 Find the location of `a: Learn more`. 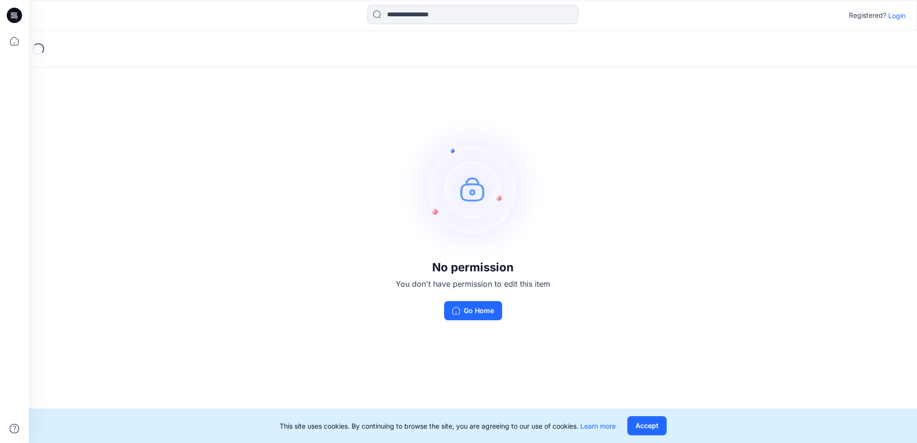

a: Learn more is located at coordinates (598, 426).